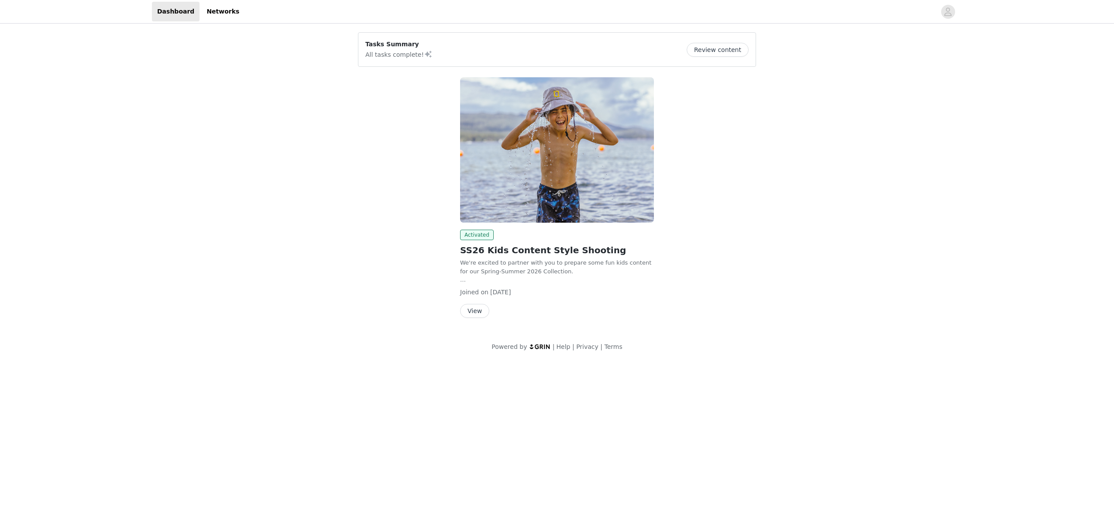 The height and width of the screenshot is (510, 1114). What do you see at coordinates (477, 235) in the screenshot?
I see `span: Activated` at bounding box center [477, 235].